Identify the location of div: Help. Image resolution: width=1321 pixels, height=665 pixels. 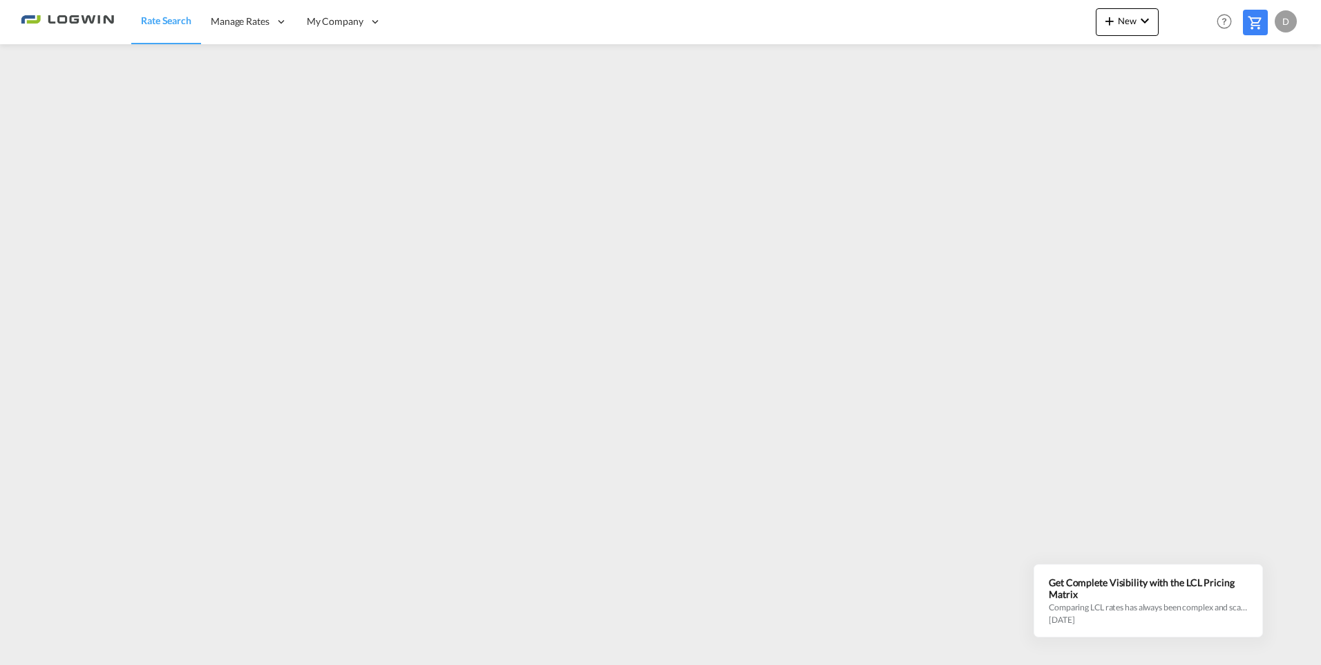
(1228, 22).